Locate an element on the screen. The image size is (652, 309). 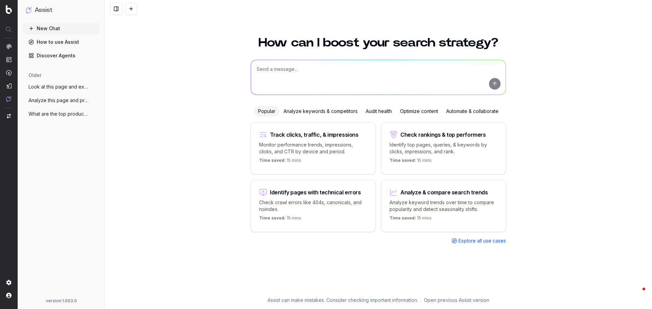
h1: Assist is located at coordinates (43, 10).